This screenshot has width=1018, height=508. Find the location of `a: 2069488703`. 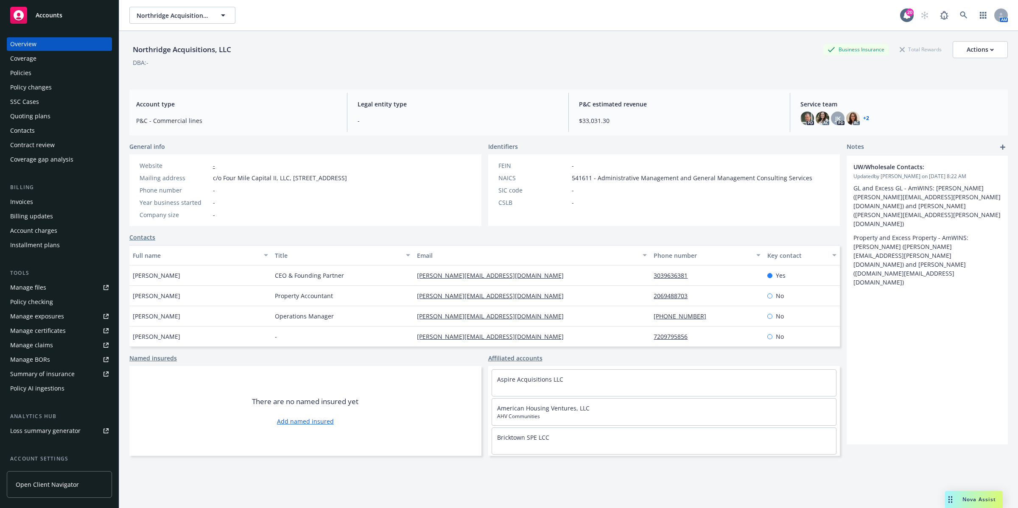

a: 2069488703 is located at coordinates (674, 296).